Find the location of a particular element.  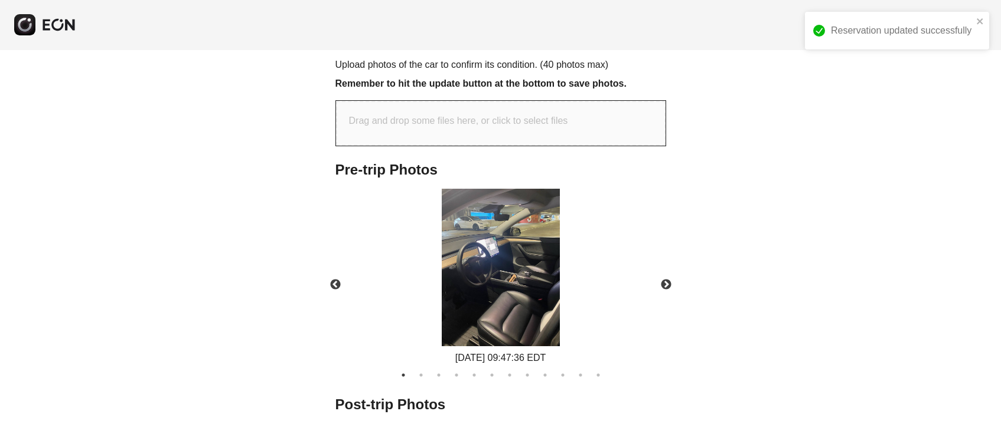

h2: Pre-trip Photos is located at coordinates (501, 170).